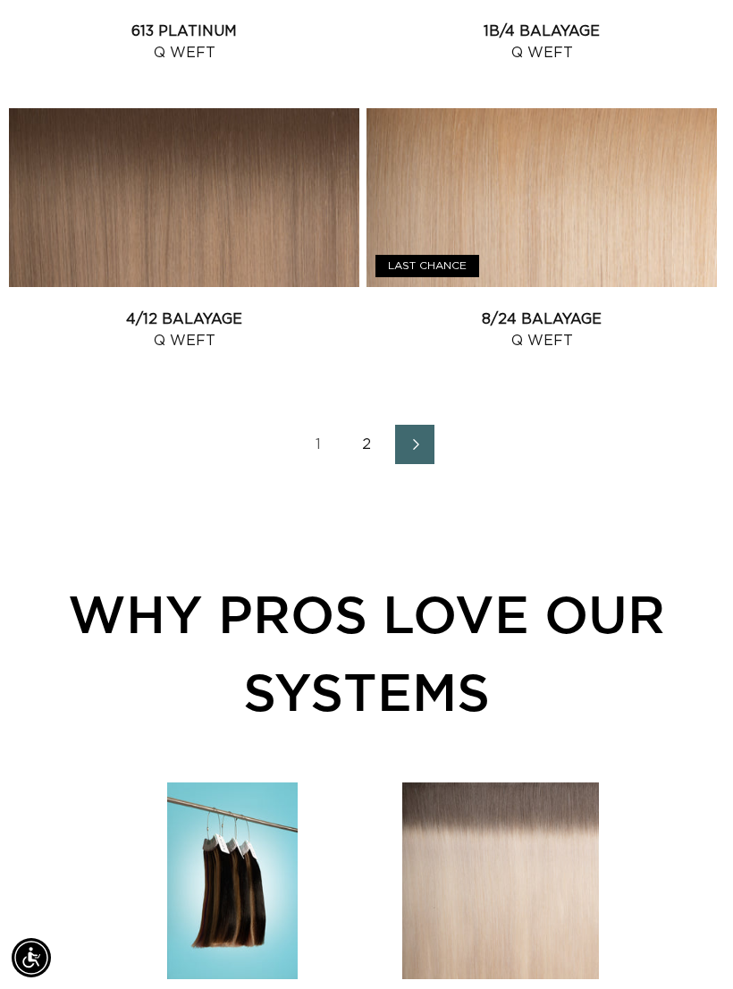  Describe the element at coordinates (542, 330) in the screenshot. I see `a: 8/24 Balayage Q Weft` at that location.